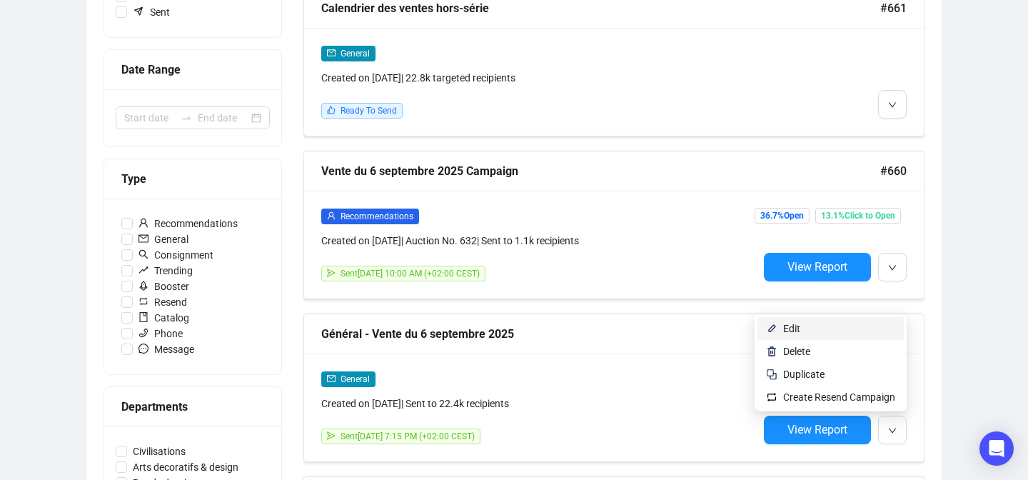 Image resolution: width=1028 pixels, height=480 pixels. Describe the element at coordinates (193, 406) in the screenshot. I see `div: Departments` at that location.